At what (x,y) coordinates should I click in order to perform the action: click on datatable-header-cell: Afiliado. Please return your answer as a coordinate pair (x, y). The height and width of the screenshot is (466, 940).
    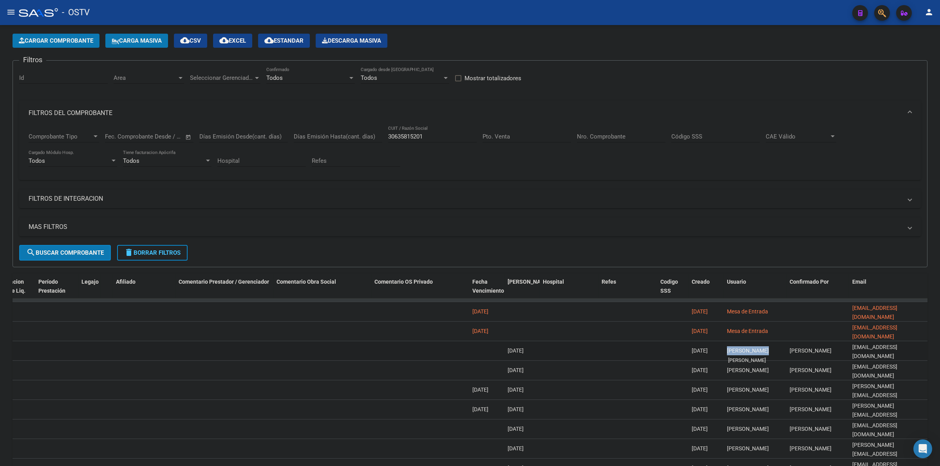
    Looking at the image, I should click on (144, 291).